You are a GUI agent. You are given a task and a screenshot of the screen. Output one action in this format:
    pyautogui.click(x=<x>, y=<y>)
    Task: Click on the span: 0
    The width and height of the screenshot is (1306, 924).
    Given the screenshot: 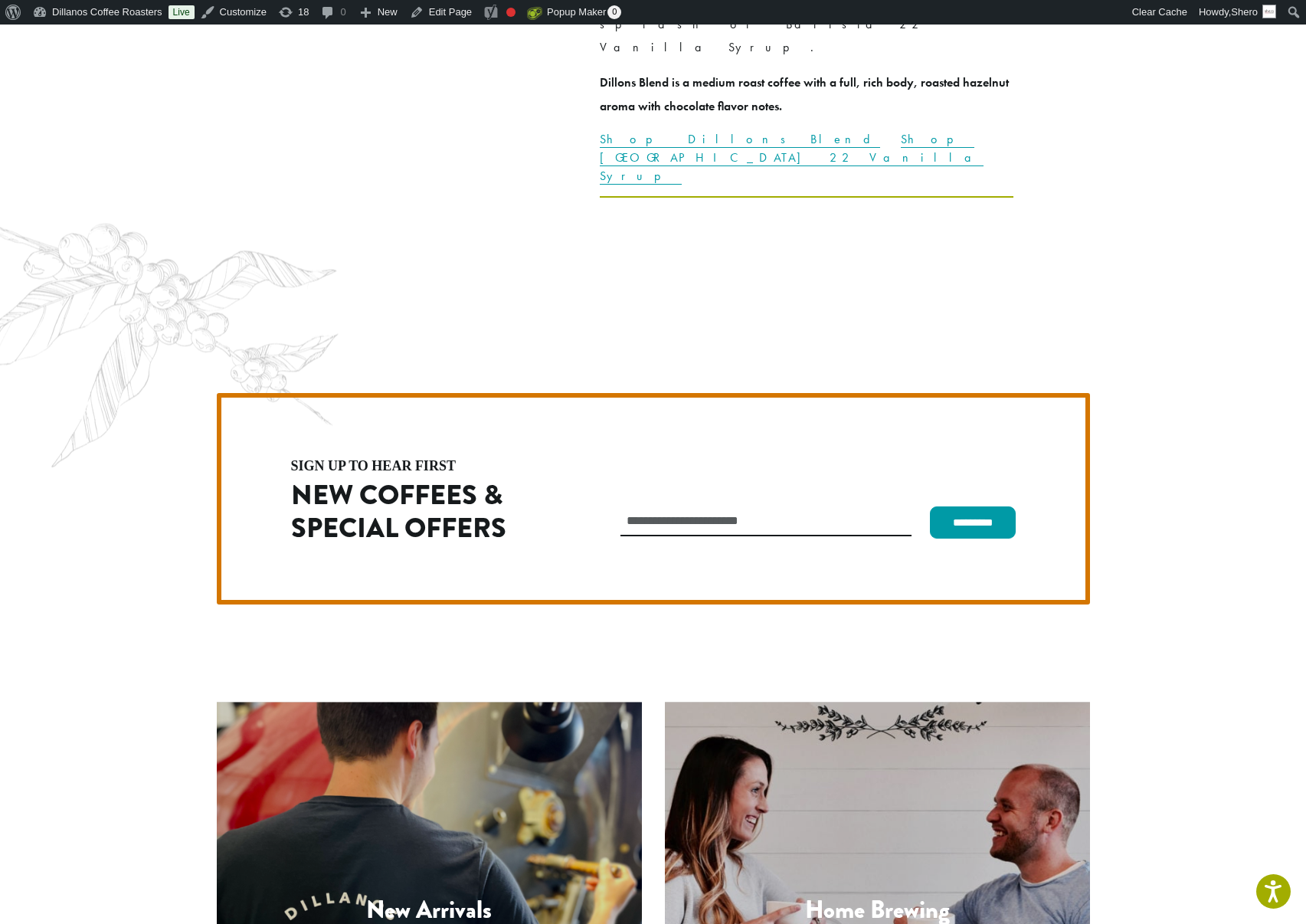 What is the action you would take?
    pyautogui.click(x=614, y=12)
    